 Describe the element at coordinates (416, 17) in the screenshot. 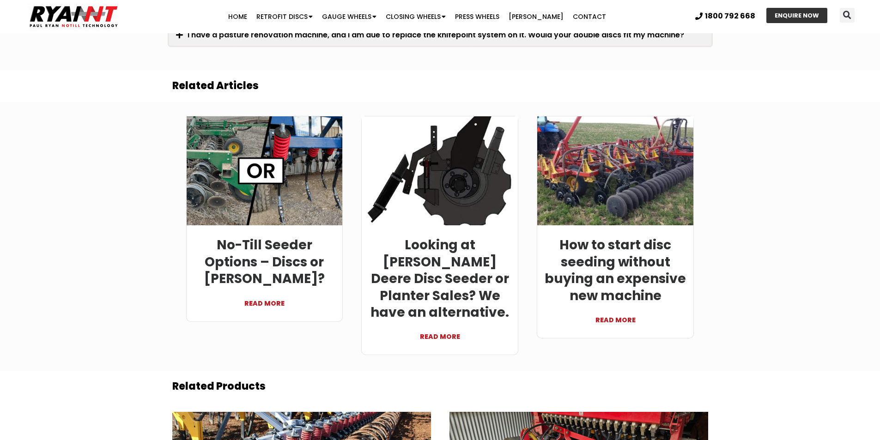

I see `a: Closing Wheels` at that location.